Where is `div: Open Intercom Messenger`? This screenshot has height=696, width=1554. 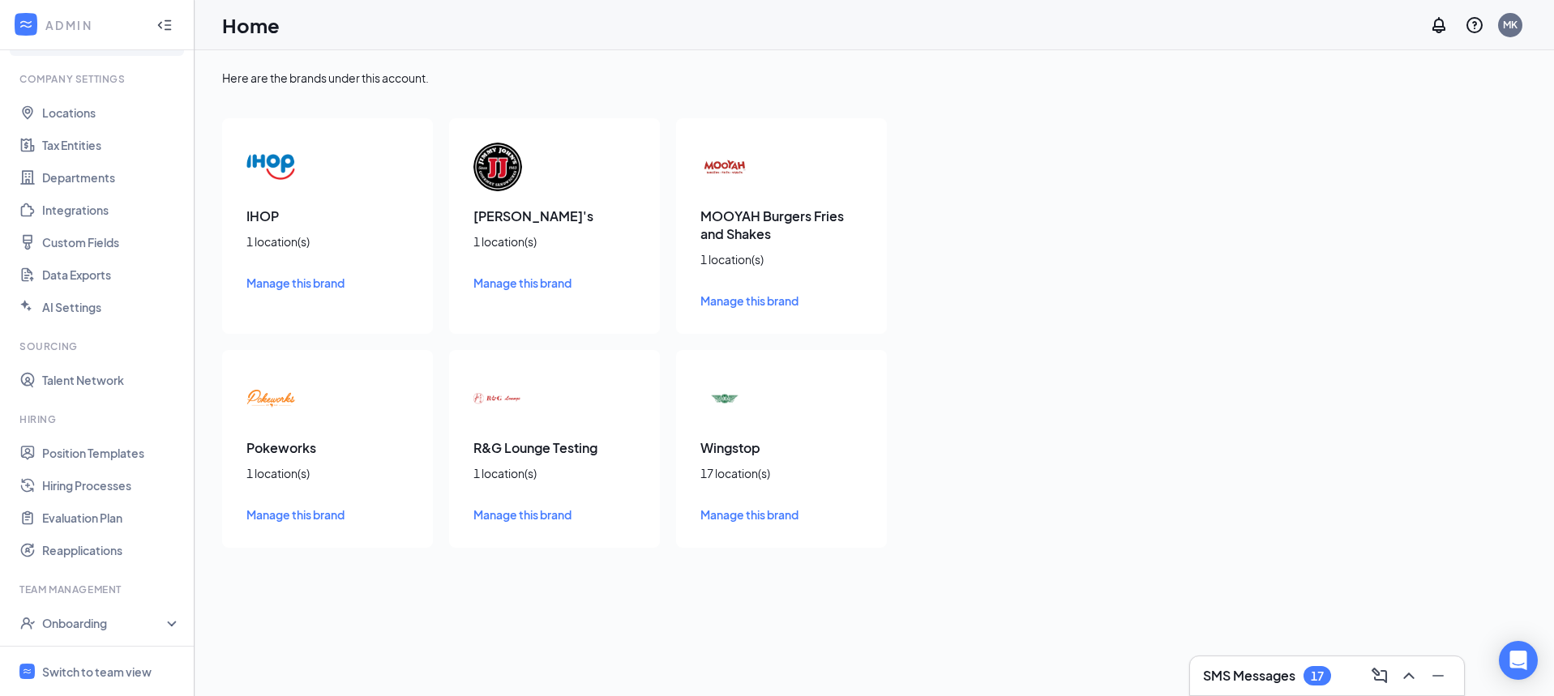 div: Open Intercom Messenger is located at coordinates (1518, 661).